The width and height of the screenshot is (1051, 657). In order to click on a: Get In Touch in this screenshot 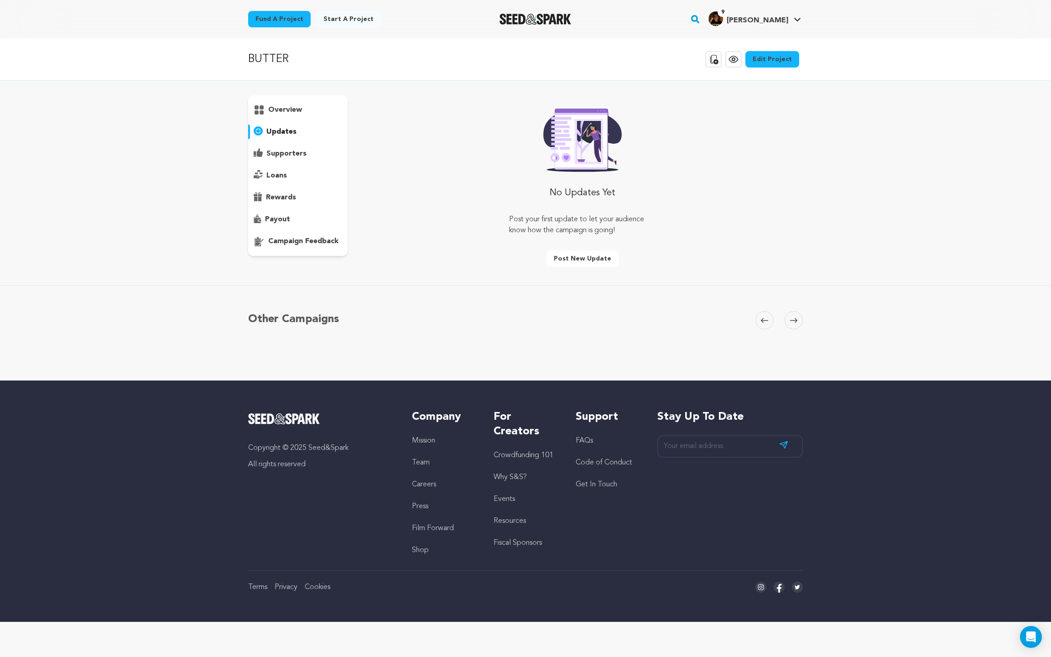, I will do `click(596, 484)`.